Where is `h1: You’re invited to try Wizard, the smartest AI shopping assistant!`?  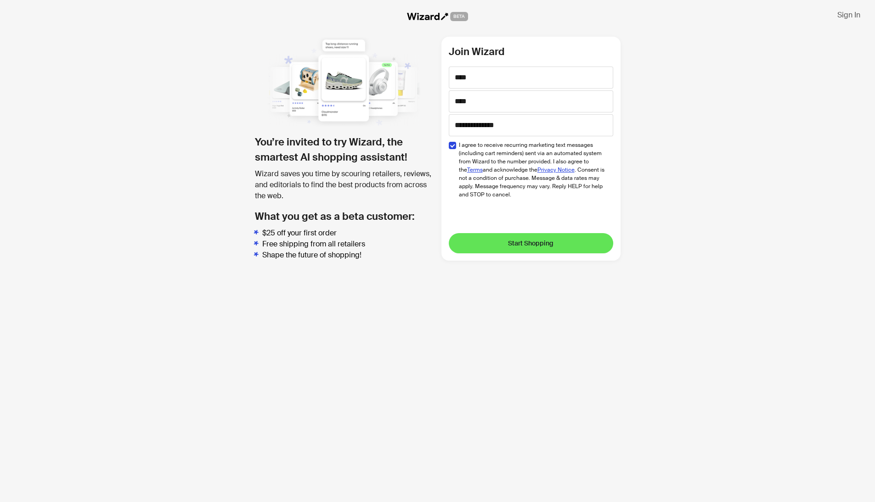
h1: You’re invited to try Wizard, the smartest AI shopping assistant! is located at coordinates (344, 150).